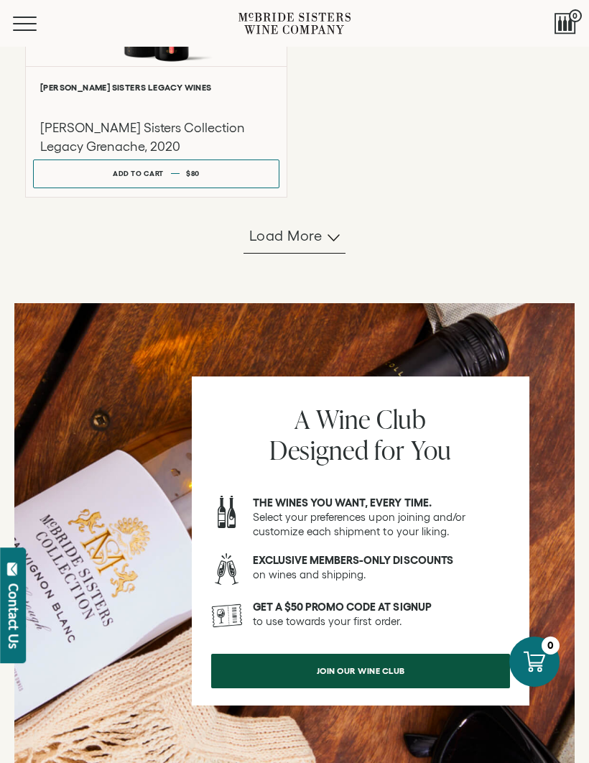  Describe the element at coordinates (344, 419) in the screenshot. I see `span: Wine` at that location.